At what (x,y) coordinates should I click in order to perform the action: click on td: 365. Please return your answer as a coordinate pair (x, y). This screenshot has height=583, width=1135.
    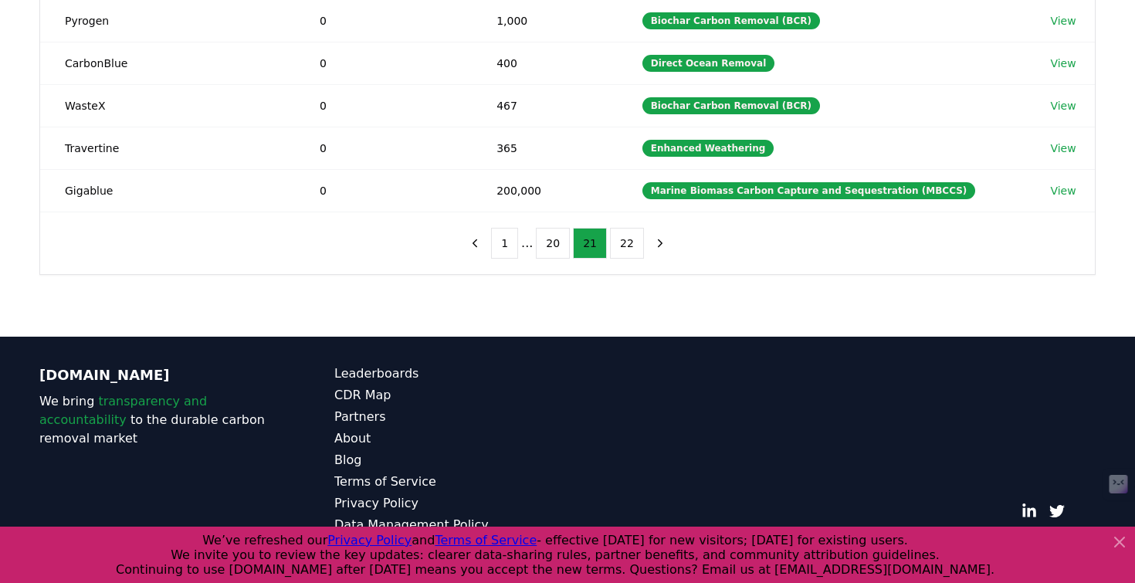
    Looking at the image, I should click on (544, 147).